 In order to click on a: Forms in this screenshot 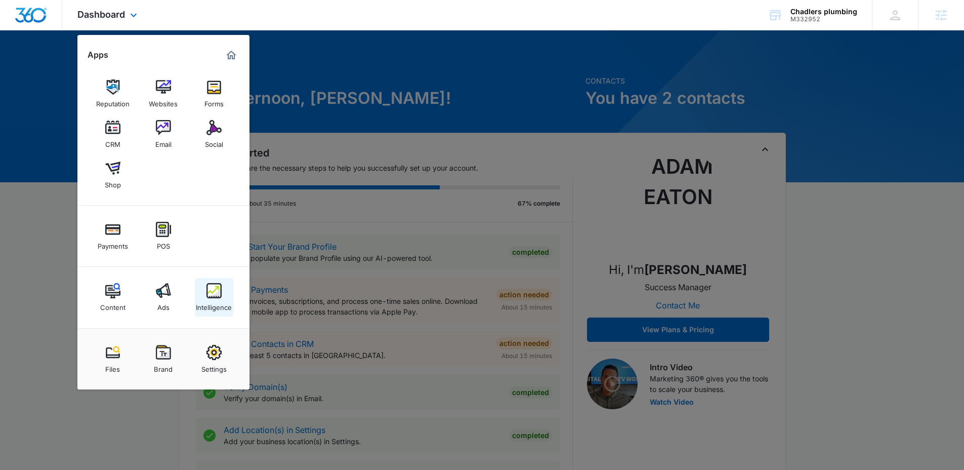, I will do `click(214, 94)`.